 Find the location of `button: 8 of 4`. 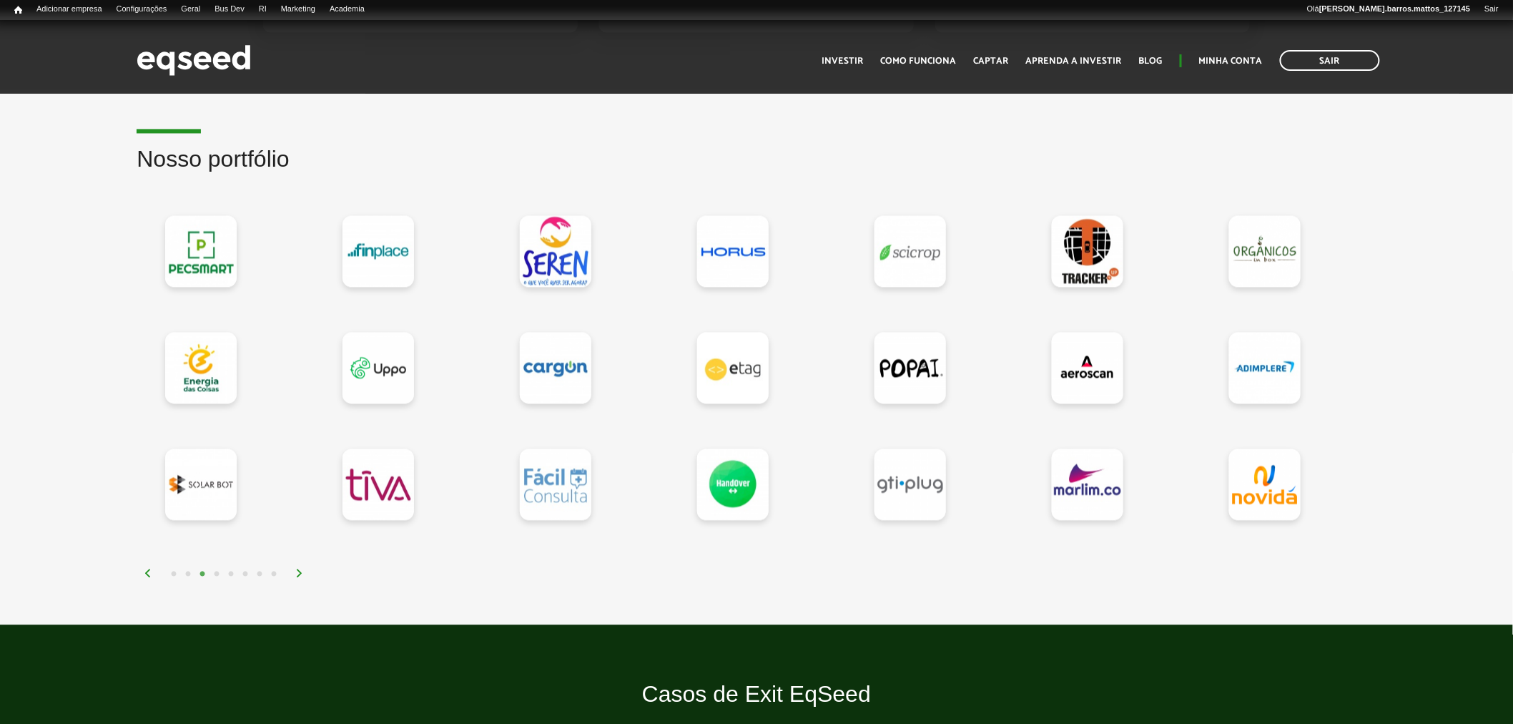

button: 8 of 4 is located at coordinates (274, 574).